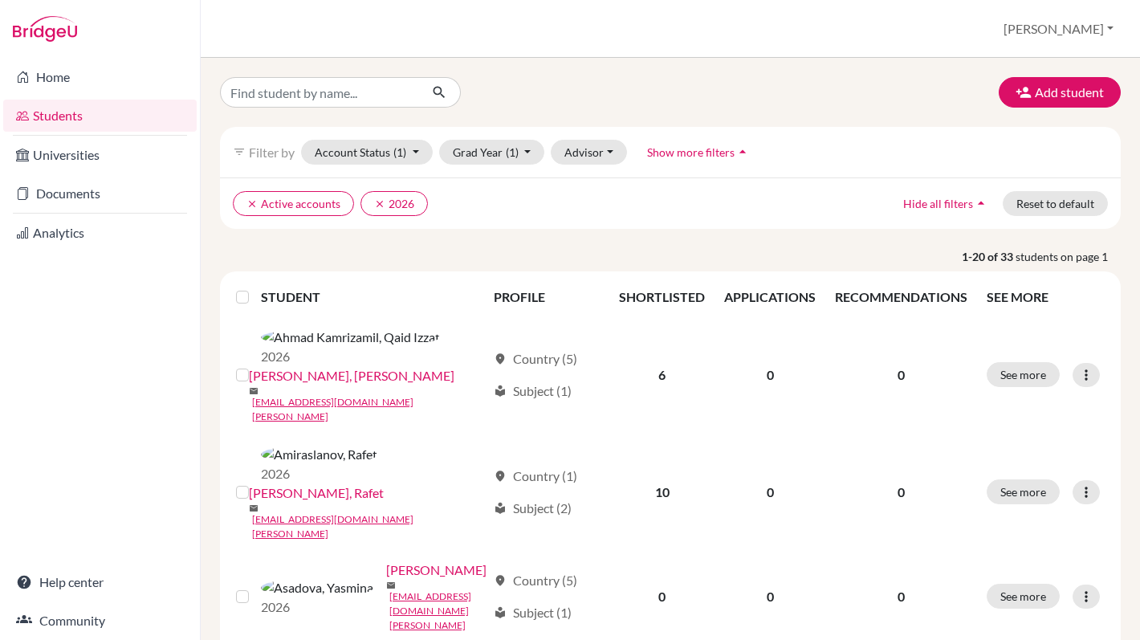 The image size is (1140, 640). Describe the element at coordinates (320, 92) in the screenshot. I see `input: Find student by name...` at that location.